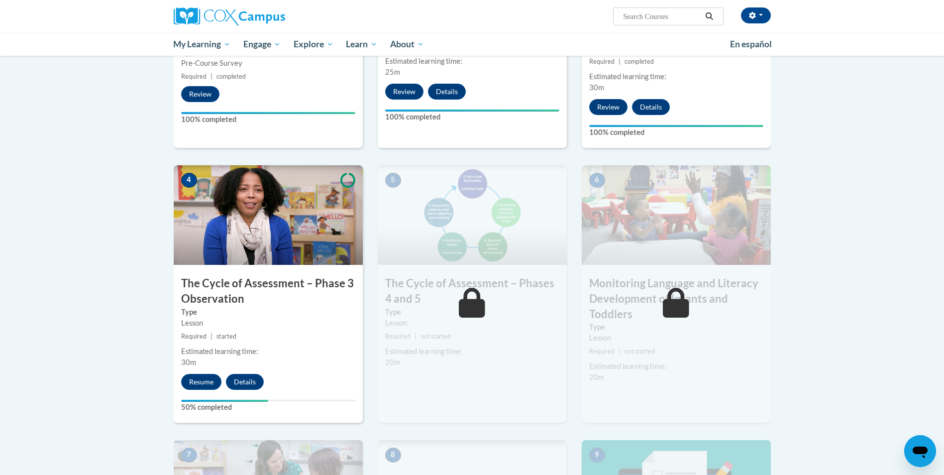 This screenshot has height=475, width=944. I want to click on h3: The Cycle of Assessment – Phases 4 and 5, so click(472, 291).